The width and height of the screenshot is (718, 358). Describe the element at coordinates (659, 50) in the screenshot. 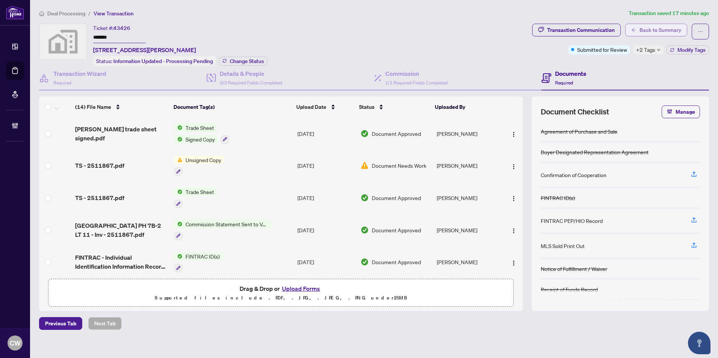

I see `span: down` at that location.